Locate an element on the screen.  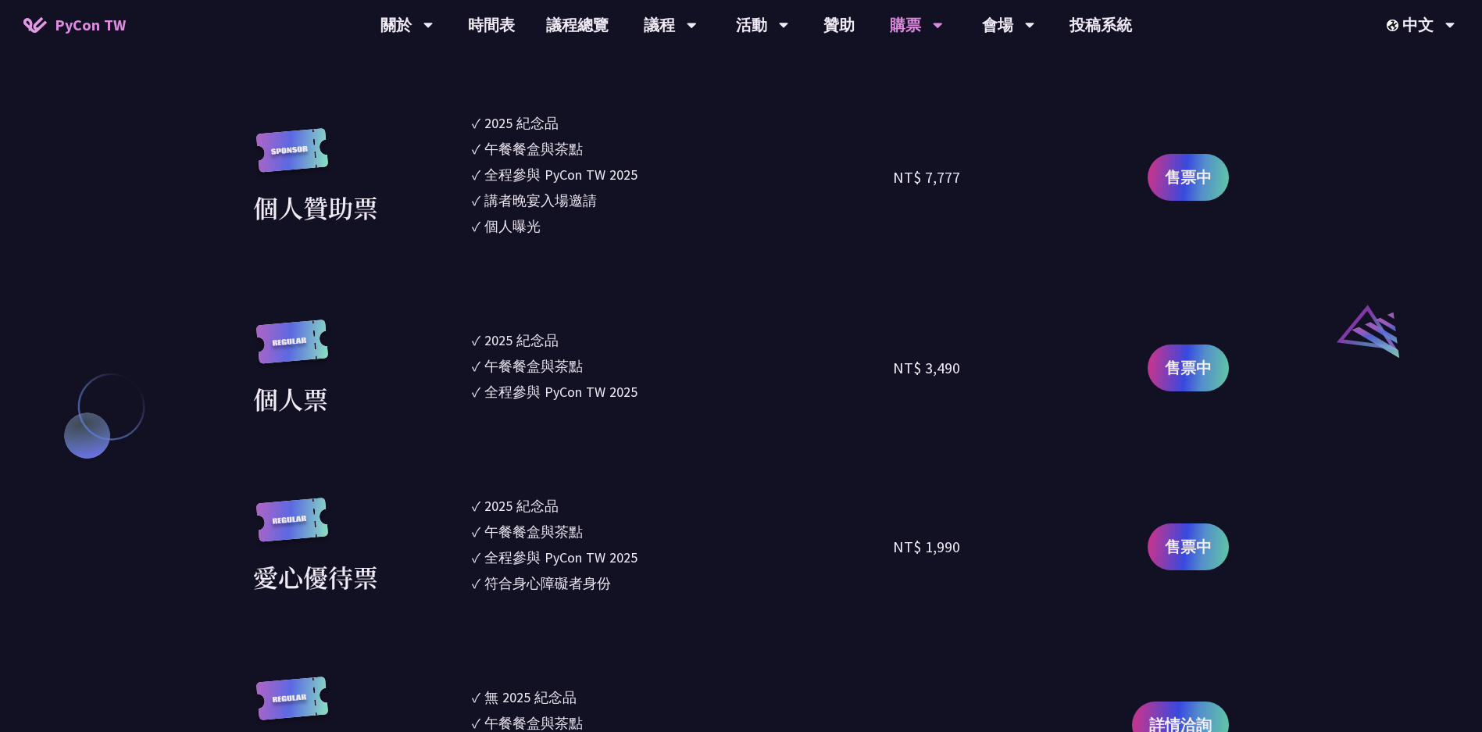
img: sponsor.43e6a3a.svg is located at coordinates (292, 158).